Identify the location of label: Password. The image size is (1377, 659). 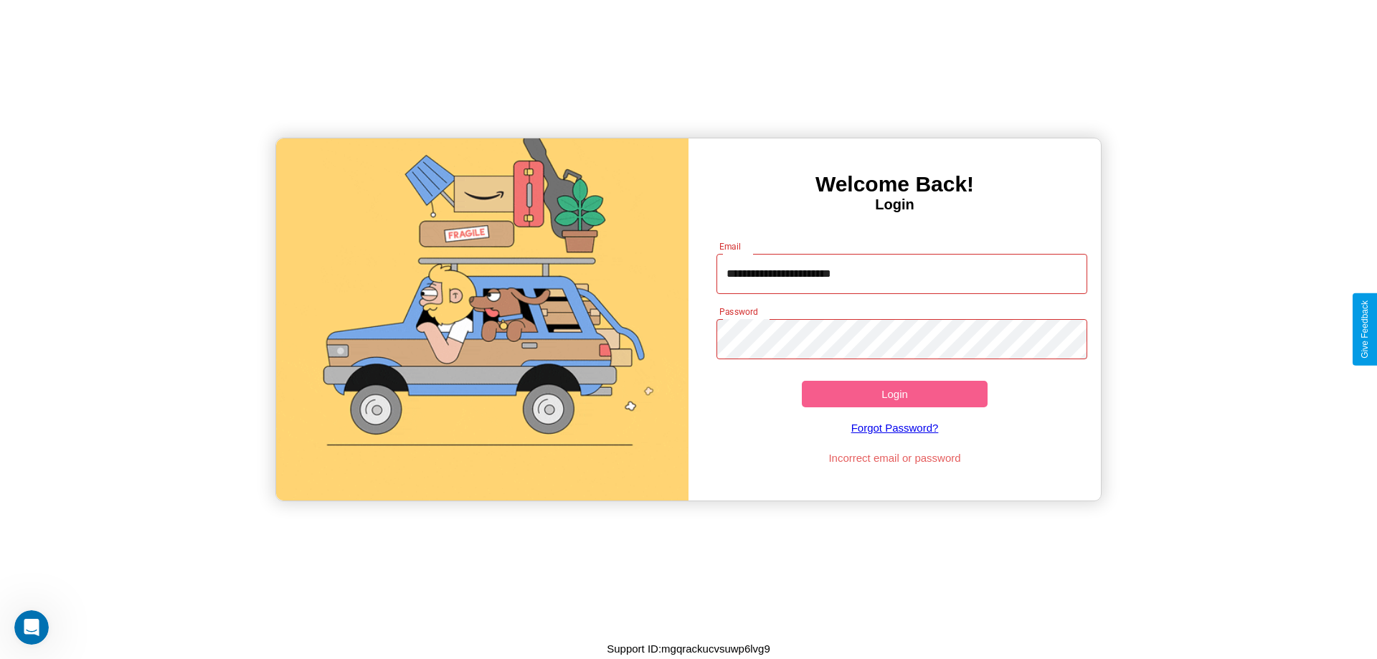
(738, 311).